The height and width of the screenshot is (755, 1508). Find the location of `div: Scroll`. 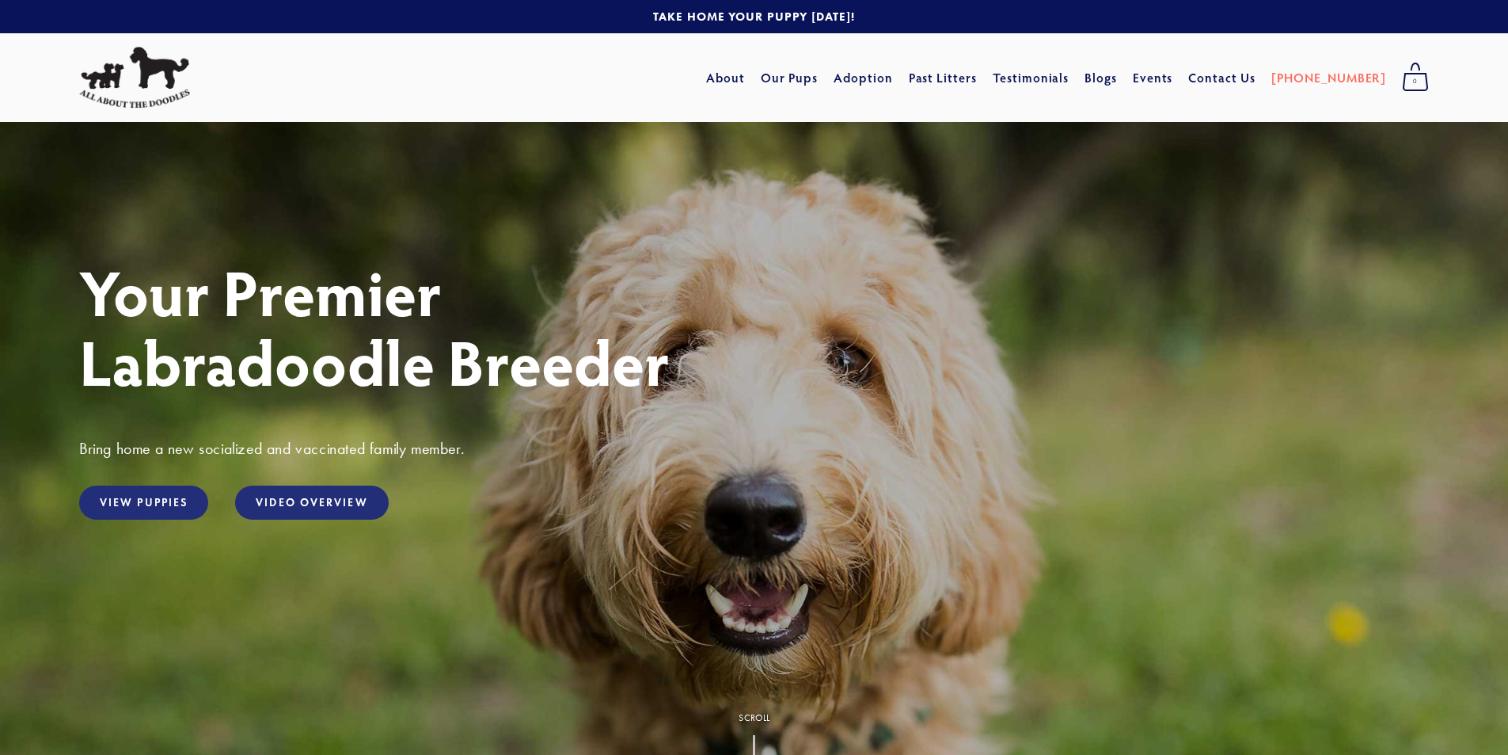

div: Scroll is located at coordinates (754, 717).